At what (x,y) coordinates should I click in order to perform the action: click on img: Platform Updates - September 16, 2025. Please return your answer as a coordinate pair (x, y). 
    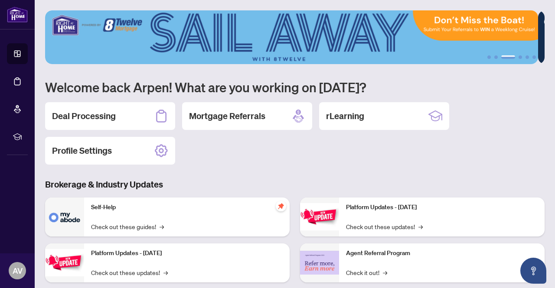
    Looking at the image, I should click on (65, 263).